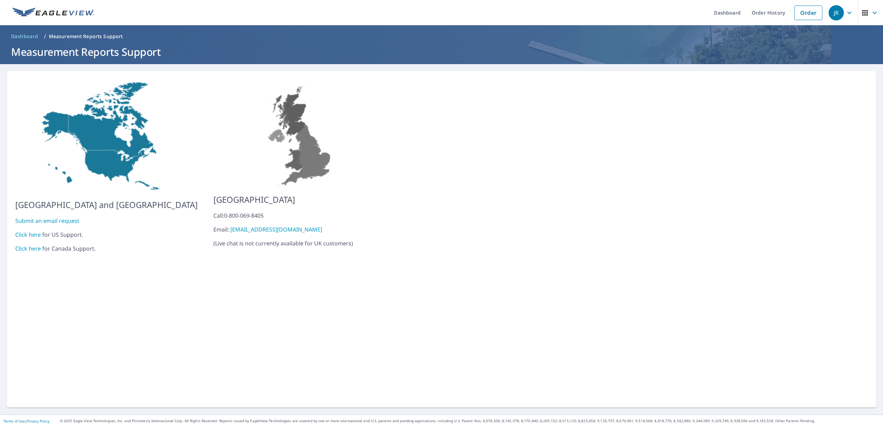 This screenshot has width=883, height=427. I want to click on div: Email:, so click(300, 229).